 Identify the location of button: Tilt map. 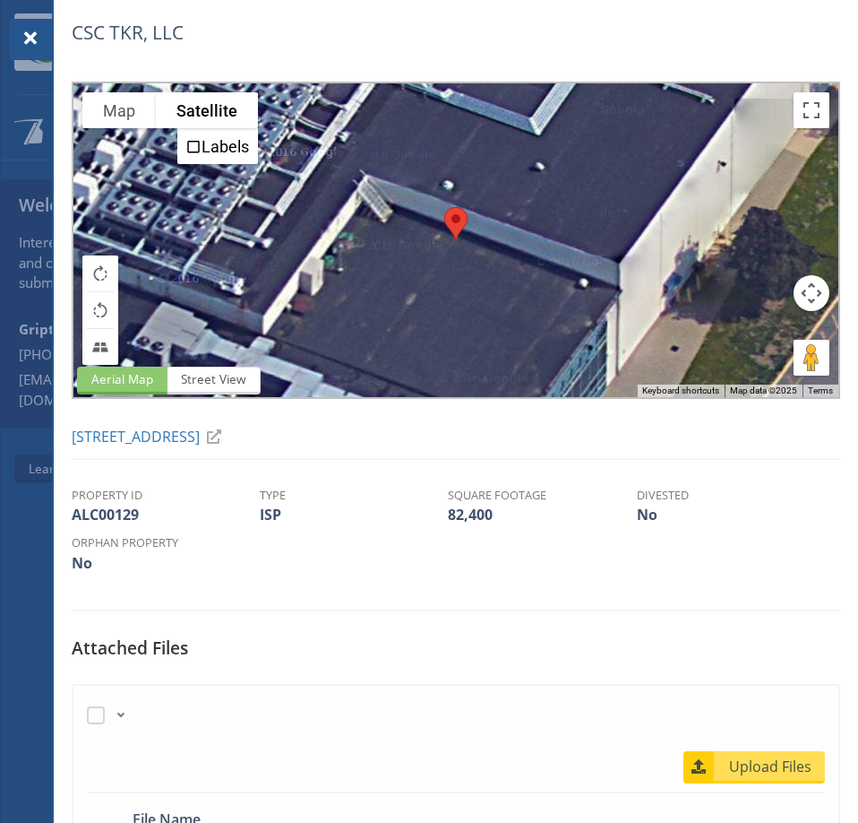
(100, 347).